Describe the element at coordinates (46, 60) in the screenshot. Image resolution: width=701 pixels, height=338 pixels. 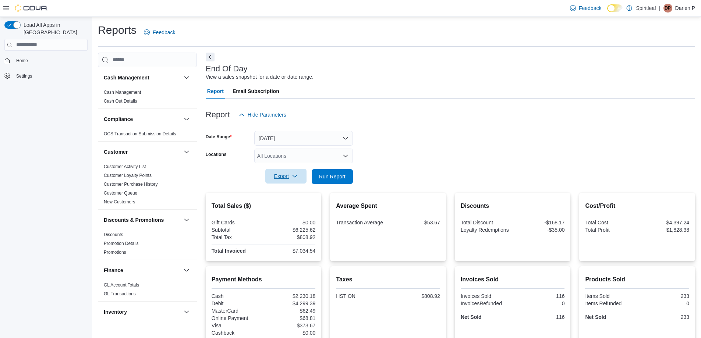
I see `button: Home` at that location.